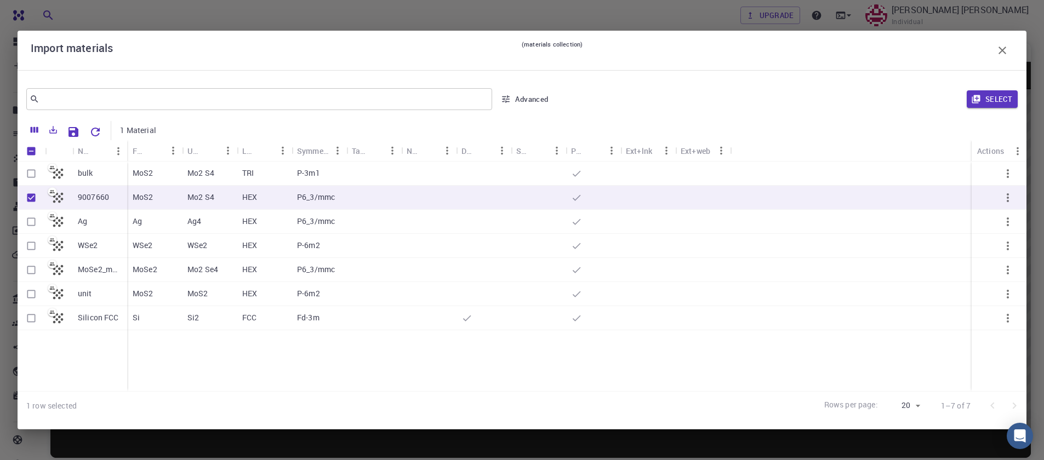 The width and height of the screenshot is (1044, 460). I want to click on p: MoSe2, so click(145, 270).